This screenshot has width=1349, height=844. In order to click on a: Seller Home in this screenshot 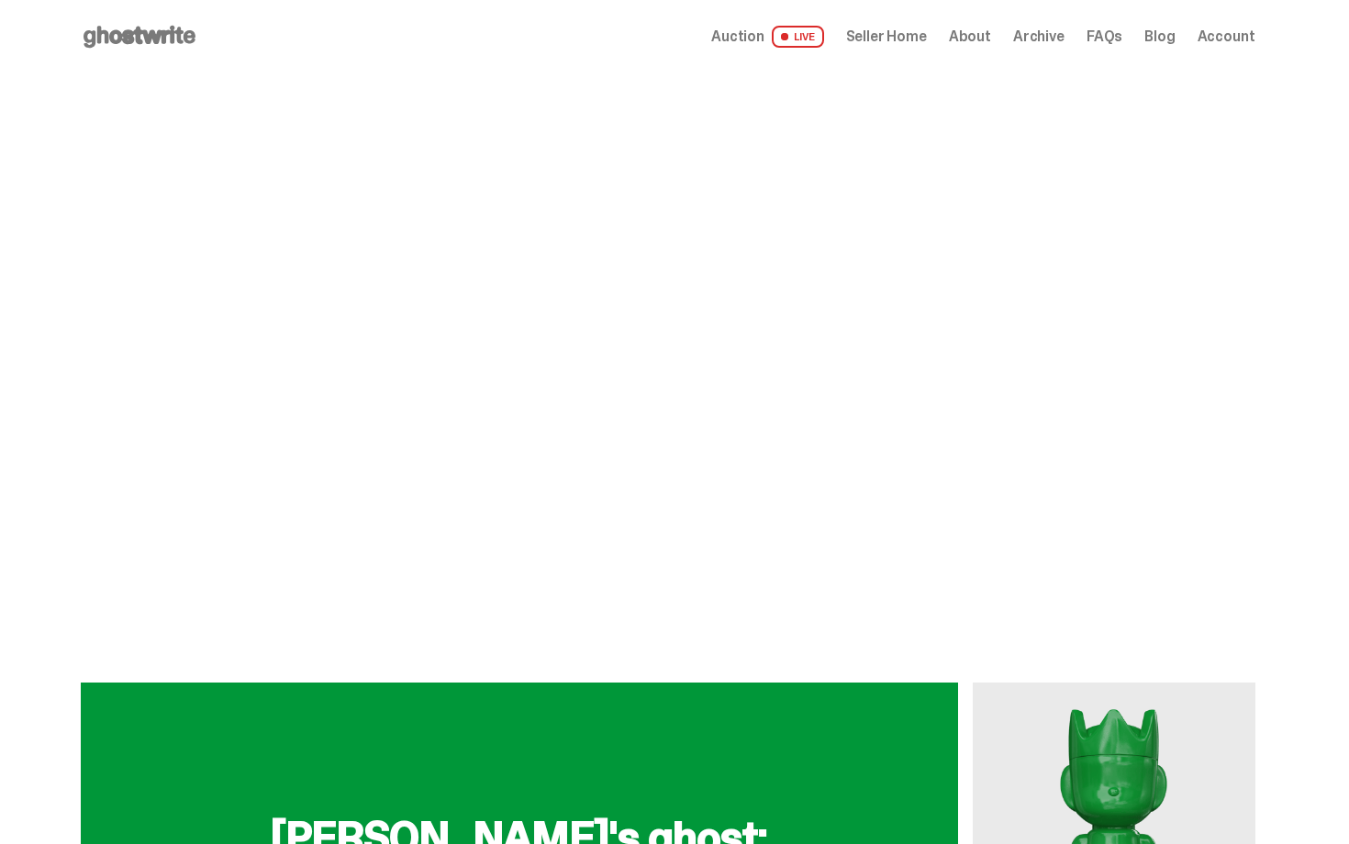, I will do `click(886, 37)`.